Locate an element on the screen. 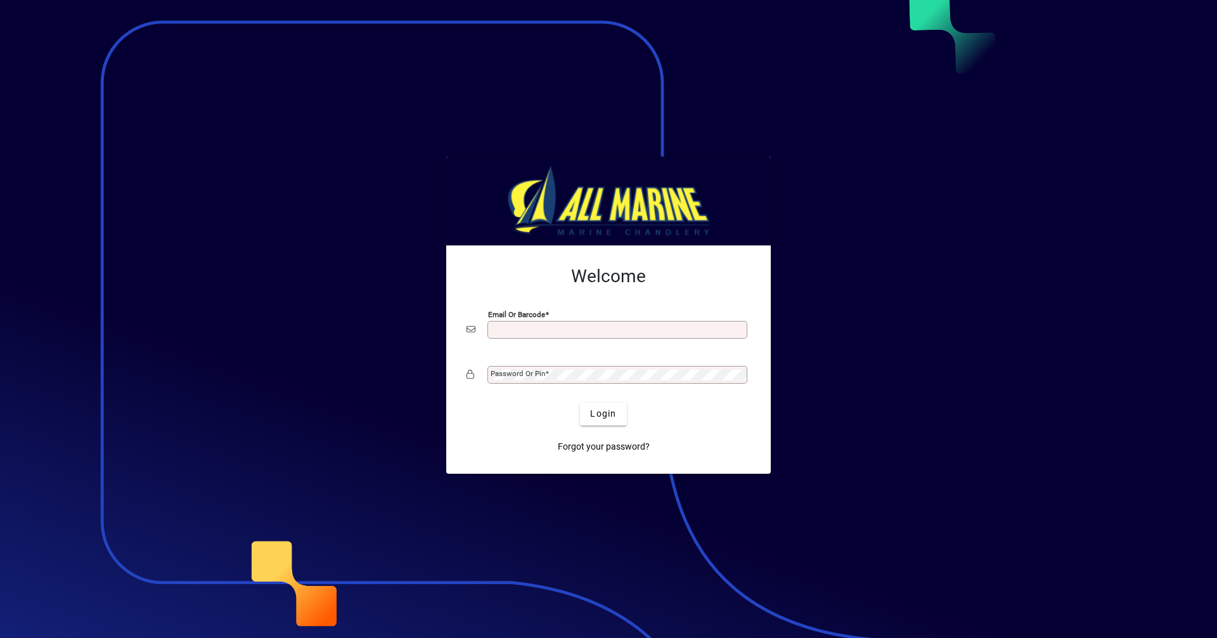 This screenshot has width=1217, height=638. button: Login is located at coordinates (603, 414).